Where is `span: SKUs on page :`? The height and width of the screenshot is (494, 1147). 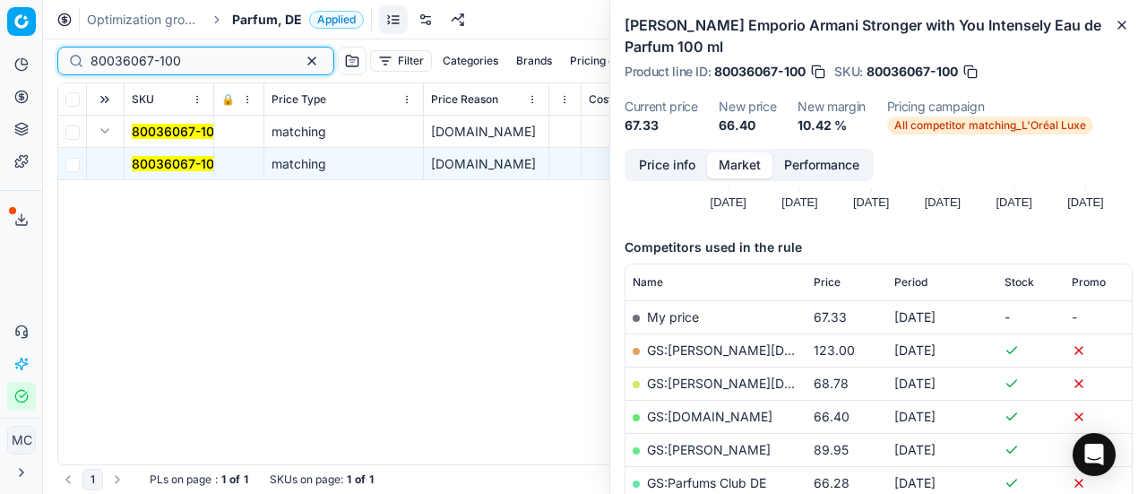
span: SKUs on page : is located at coordinates (307, 480).